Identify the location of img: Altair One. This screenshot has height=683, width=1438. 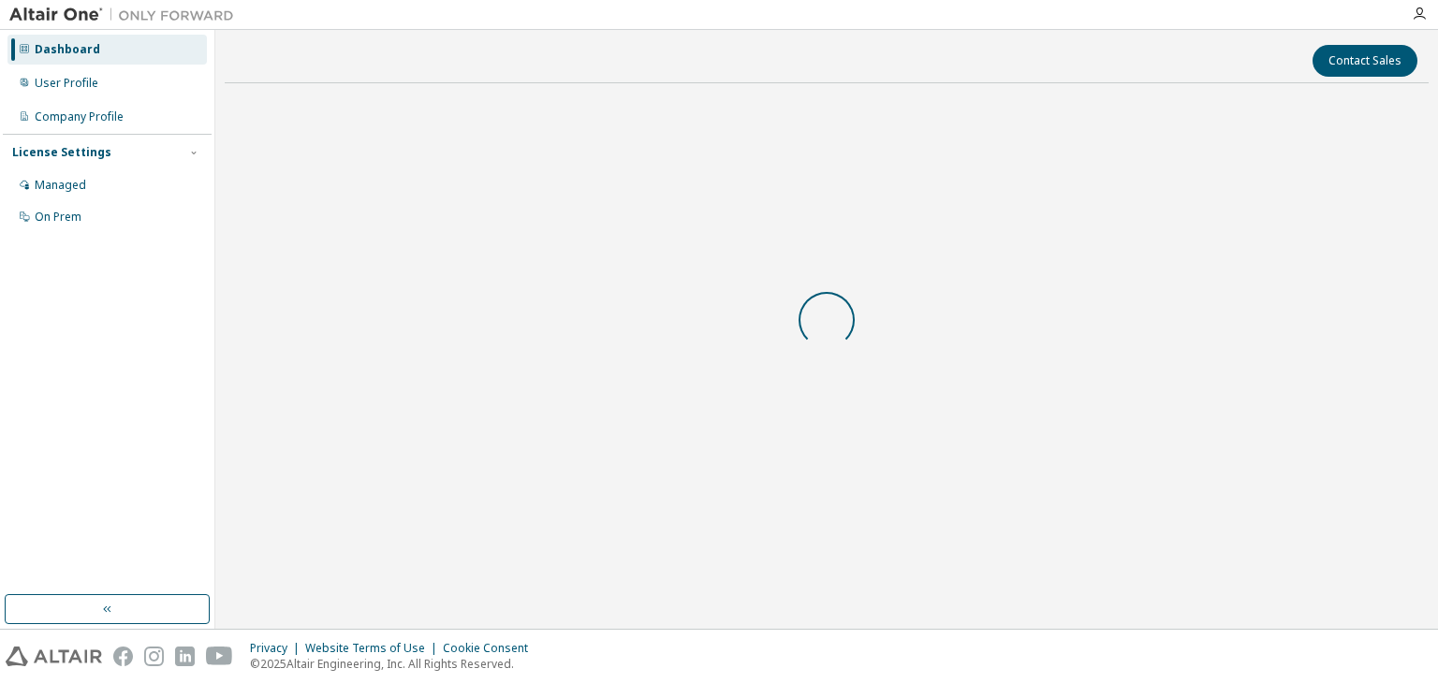
(126, 15).